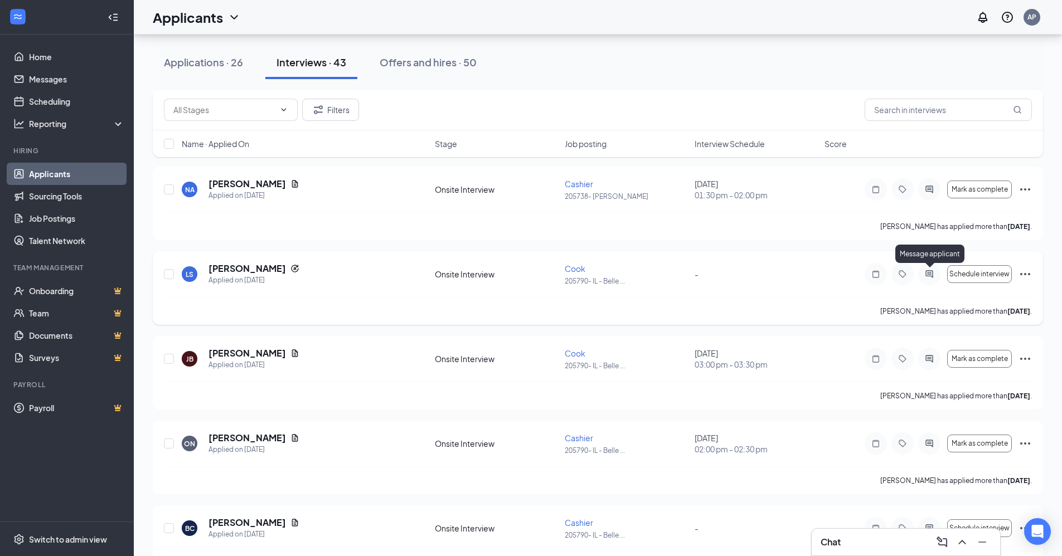 Image resolution: width=1062 pixels, height=556 pixels. What do you see at coordinates (76, 241) in the screenshot?
I see `a: Talent Network` at bounding box center [76, 241].